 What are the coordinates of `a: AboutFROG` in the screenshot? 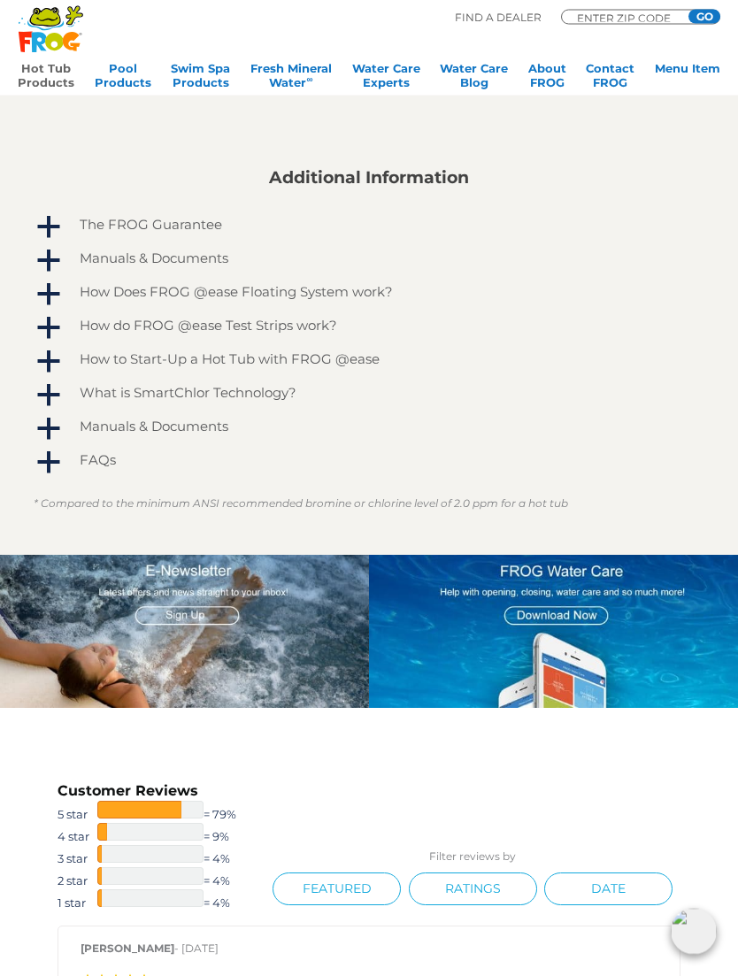 It's located at (547, 79).